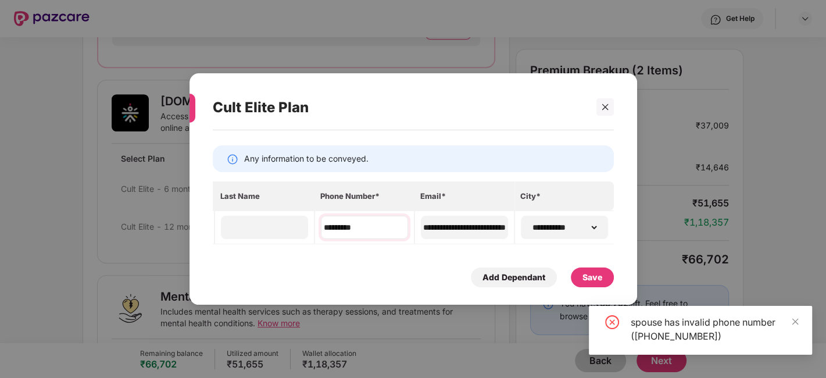 The image size is (826, 378). Describe the element at coordinates (232, 159) in the screenshot. I see `img: svg+xml;base64,PHN2ZyBpZD0iSW5mby0yMHgyMCIgeG1sbnM9Imh0dHA6Ly93d3cudzMub3JnLzIwMDAvc3ZnIiB3aWR0aD...` at that location.